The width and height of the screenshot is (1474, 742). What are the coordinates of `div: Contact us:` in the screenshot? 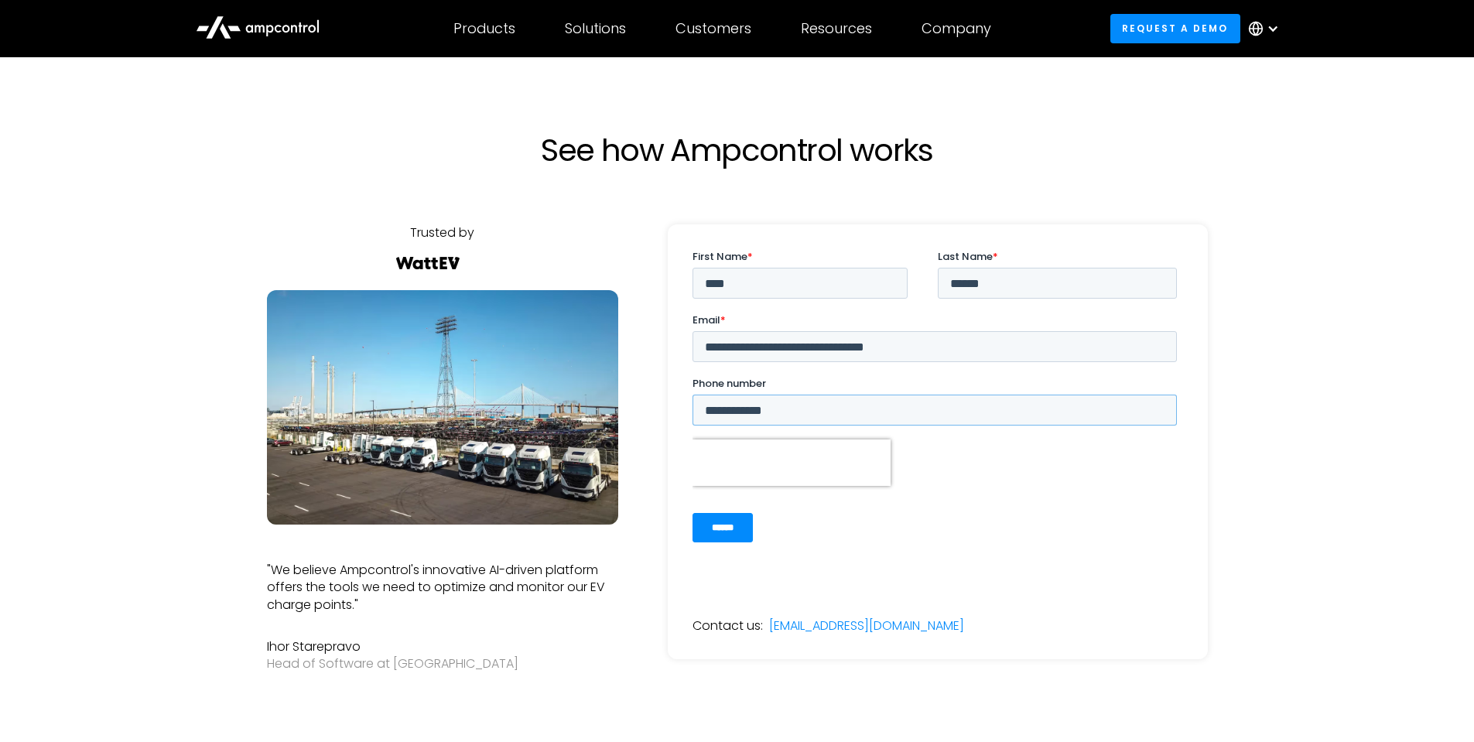 It's located at (727, 626).